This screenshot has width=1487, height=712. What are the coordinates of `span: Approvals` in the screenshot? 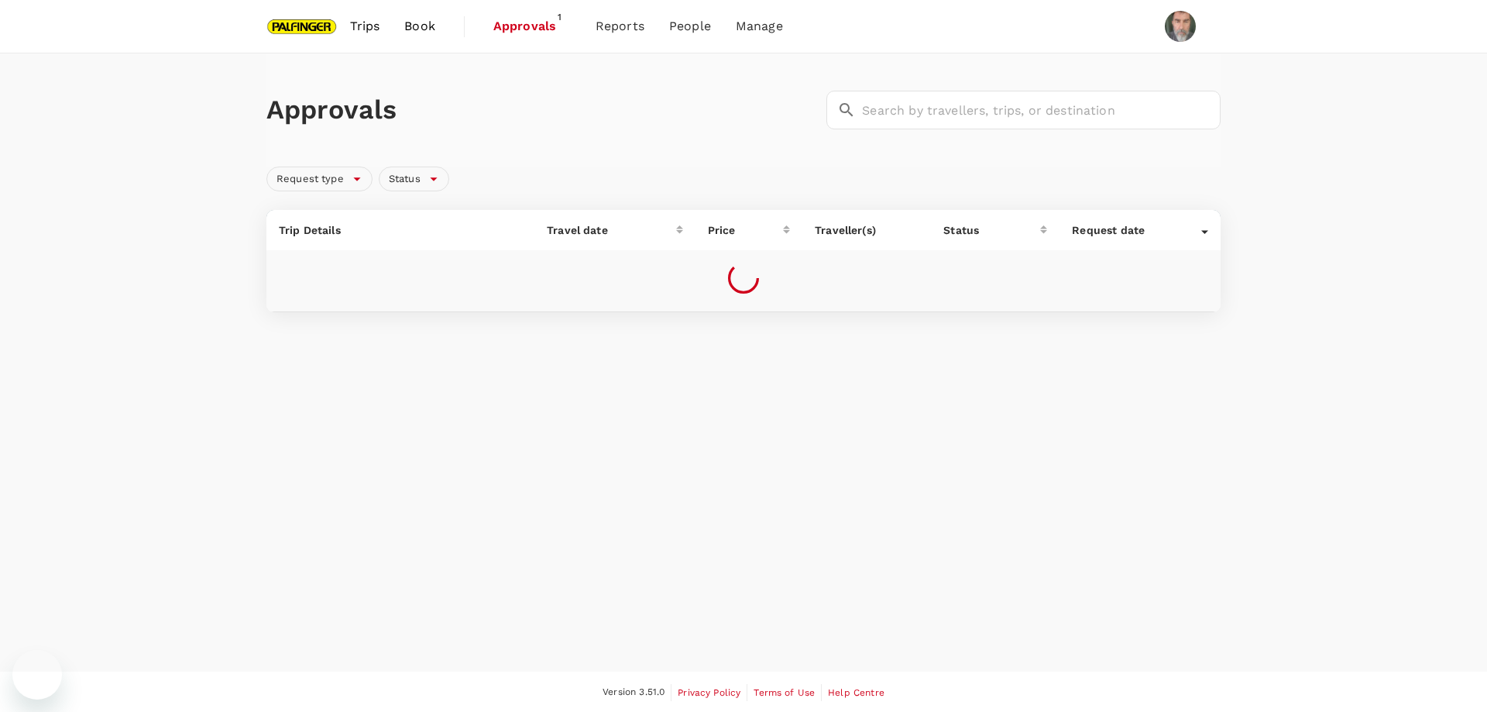 It's located at (532, 26).